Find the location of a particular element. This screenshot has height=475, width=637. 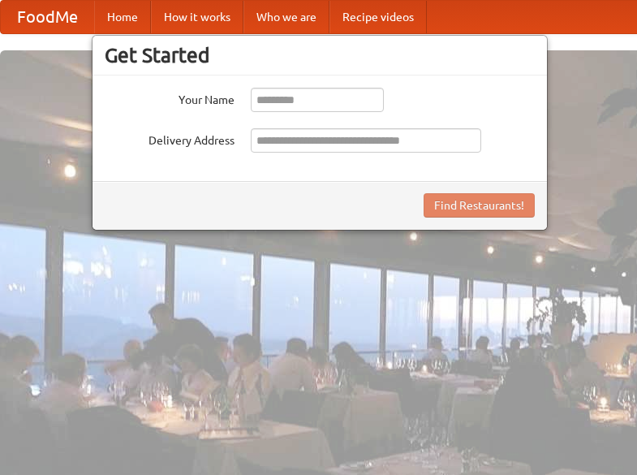

a: FoodMe is located at coordinates (47, 17).